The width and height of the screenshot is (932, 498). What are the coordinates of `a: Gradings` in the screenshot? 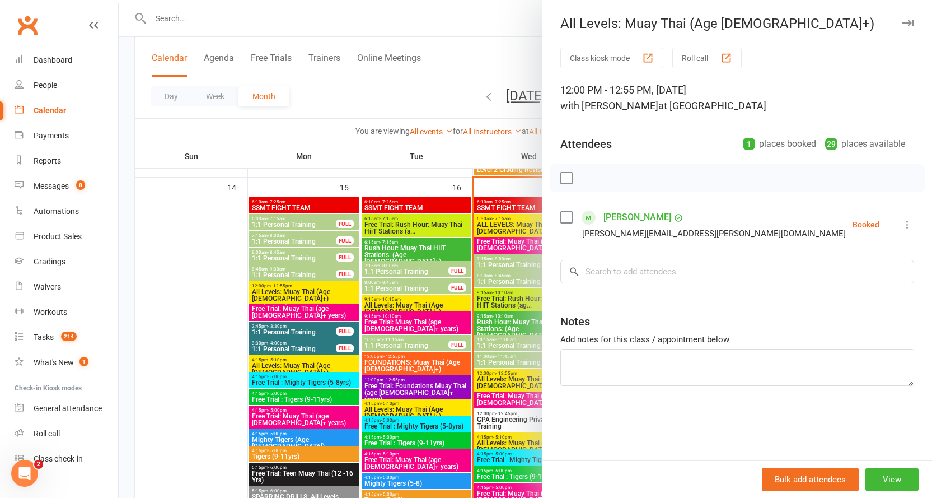 It's located at (66, 261).